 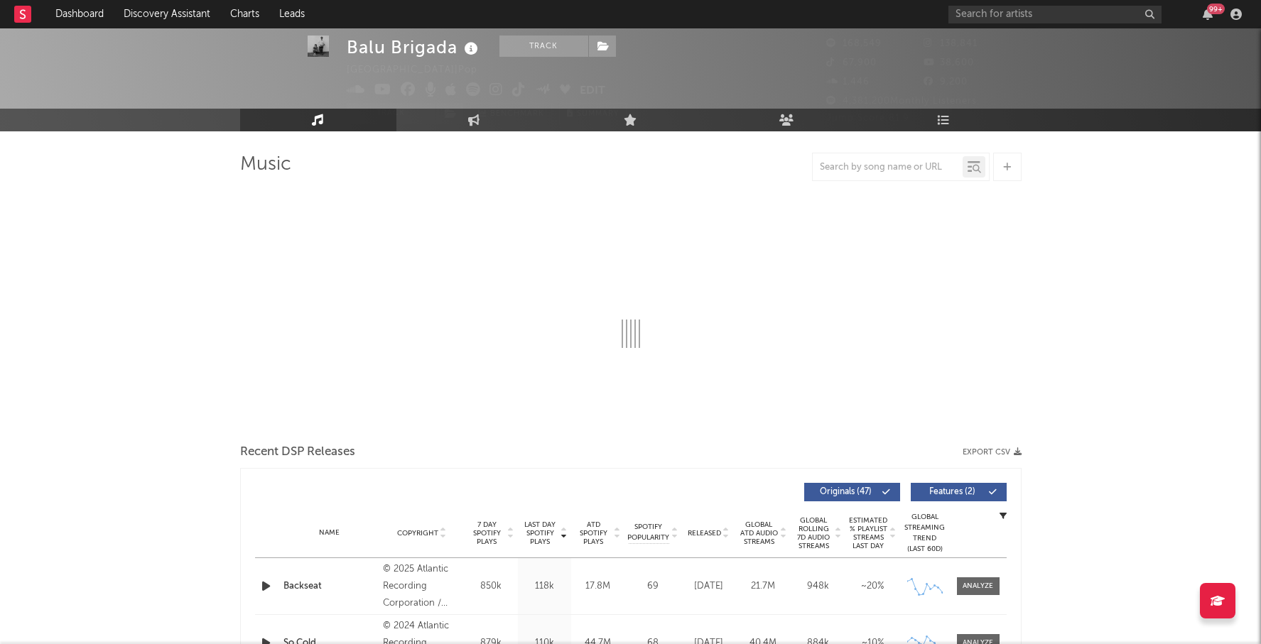 I want to click on button: Summary, so click(x=593, y=114).